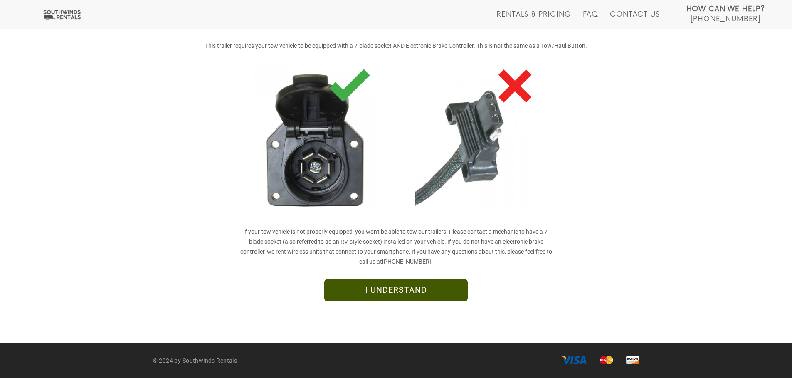  Describe the element at coordinates (533, 20) in the screenshot. I see `a: Rentals & Pricing` at that location.